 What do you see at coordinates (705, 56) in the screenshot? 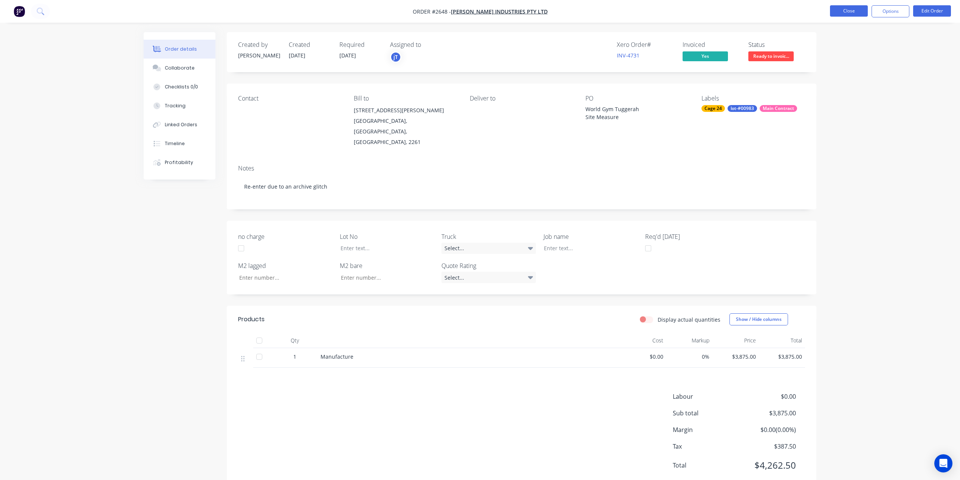
I see `span: Yes` at bounding box center [705, 56].